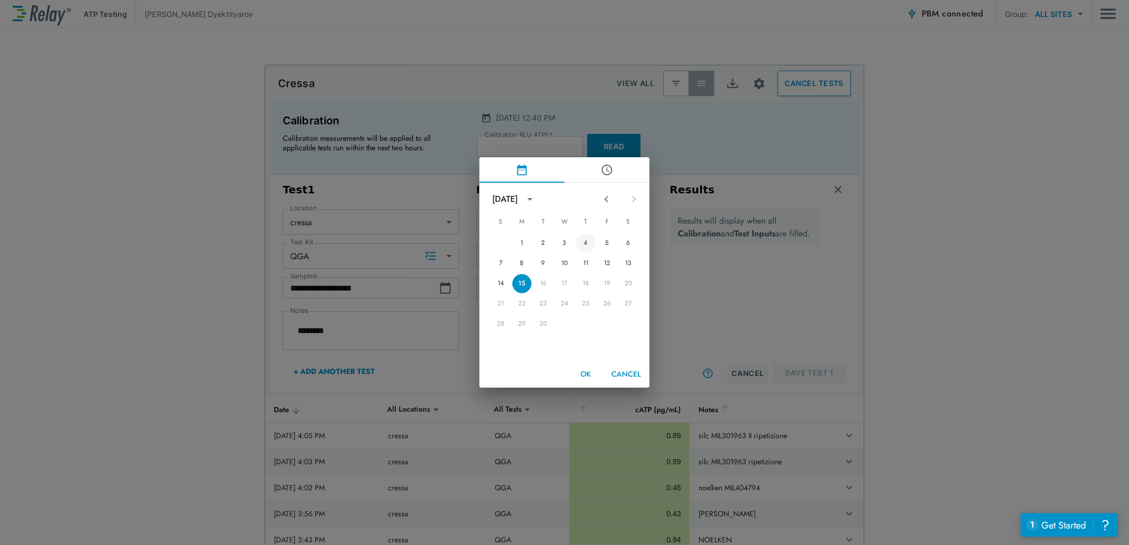 The width and height of the screenshot is (1129, 545). What do you see at coordinates (628, 222) in the screenshot?
I see `span: Saturday` at bounding box center [628, 222].